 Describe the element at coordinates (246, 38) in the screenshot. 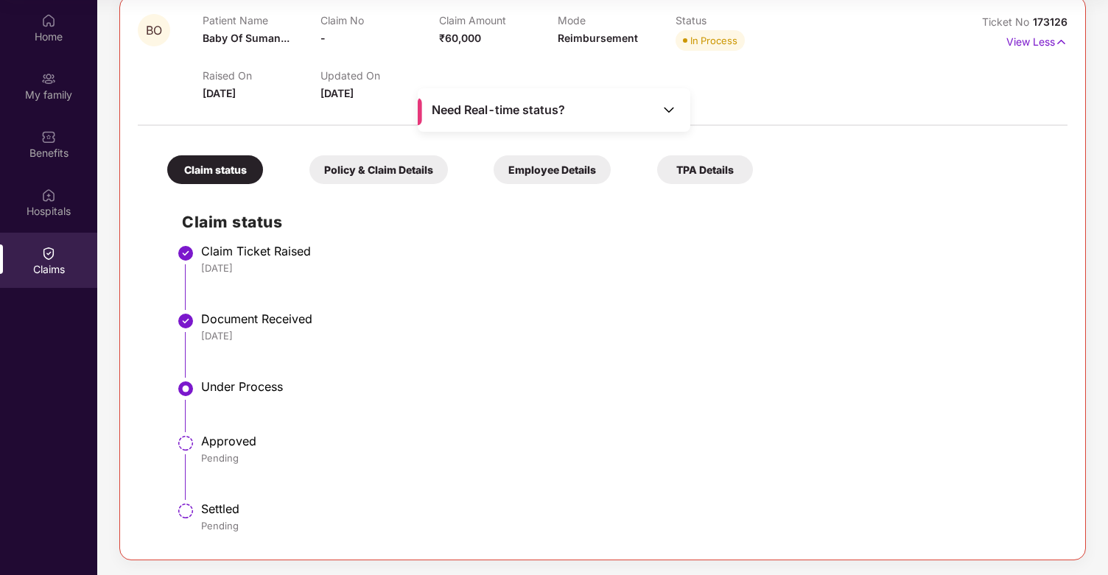

I see `span: Baby Of Suman...` at that location.